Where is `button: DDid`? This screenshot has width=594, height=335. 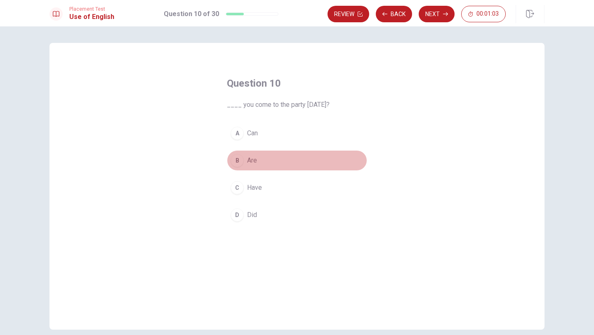
button: DDid is located at coordinates (297, 215).